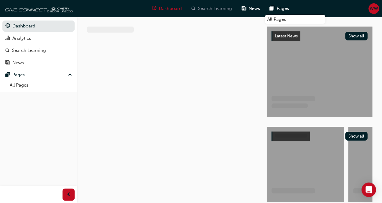 The image size is (382, 203). What do you see at coordinates (320, 36) in the screenshot?
I see `a: Latest NewsShow all` at bounding box center [320, 36].